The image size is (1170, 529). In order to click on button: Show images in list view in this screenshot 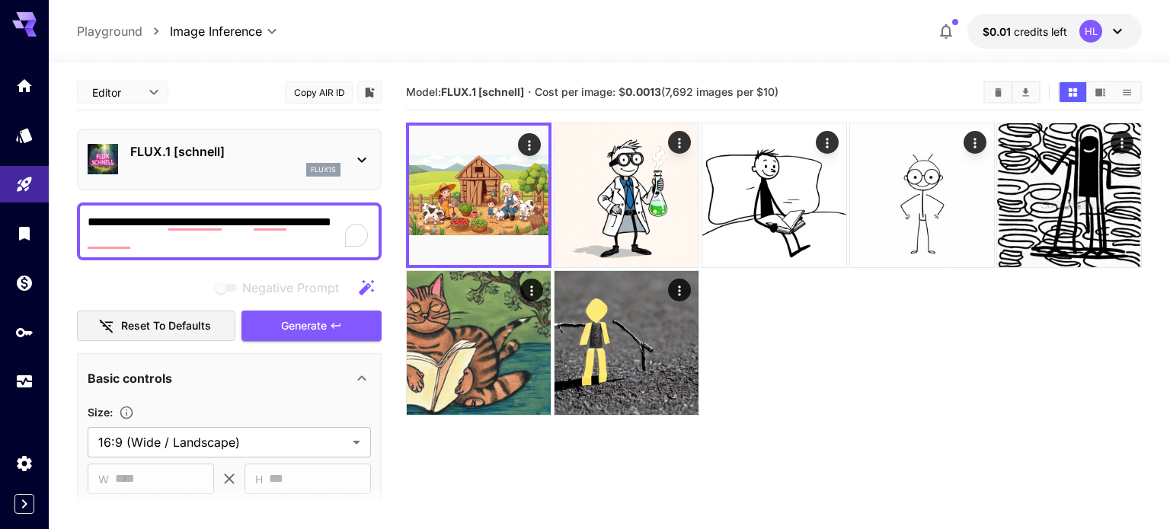, I will do `click(1126, 92)`.